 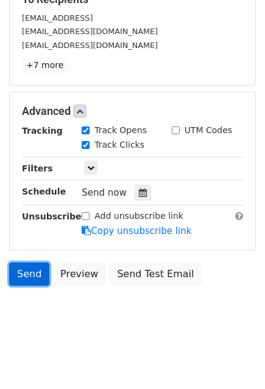 What do you see at coordinates (44, 192) in the screenshot?
I see `strong: Schedule` at bounding box center [44, 192].